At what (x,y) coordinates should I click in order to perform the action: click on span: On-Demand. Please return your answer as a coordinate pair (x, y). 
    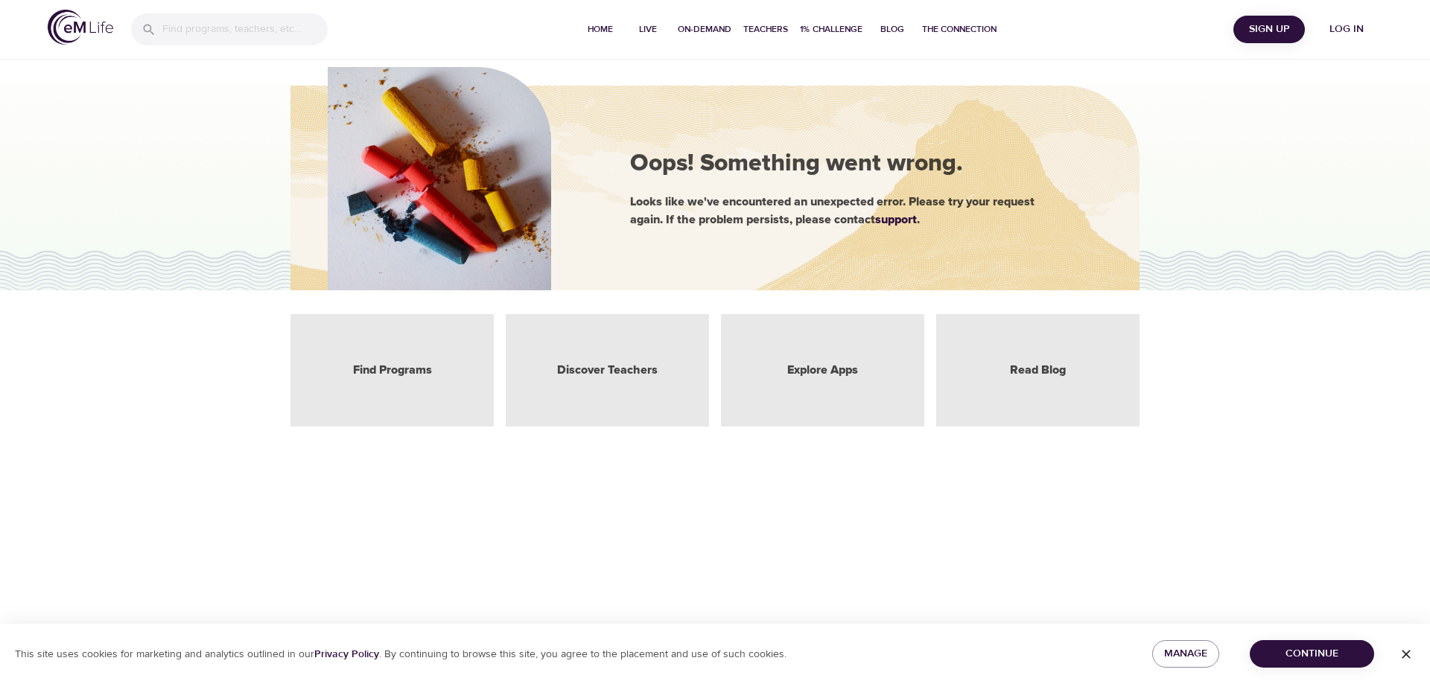
    Looking at the image, I should click on (704, 29).